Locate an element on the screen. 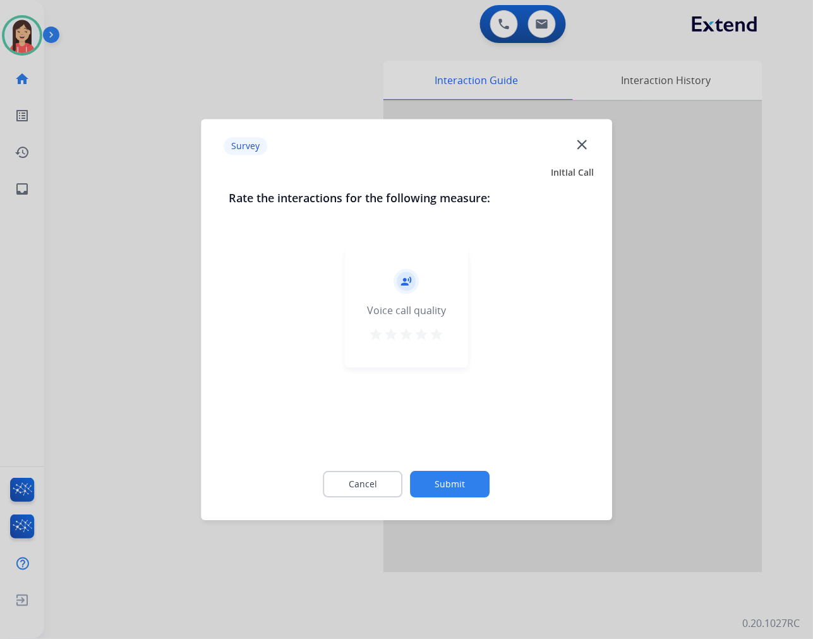  p: 0.20.1027RC is located at coordinates (771, 624).